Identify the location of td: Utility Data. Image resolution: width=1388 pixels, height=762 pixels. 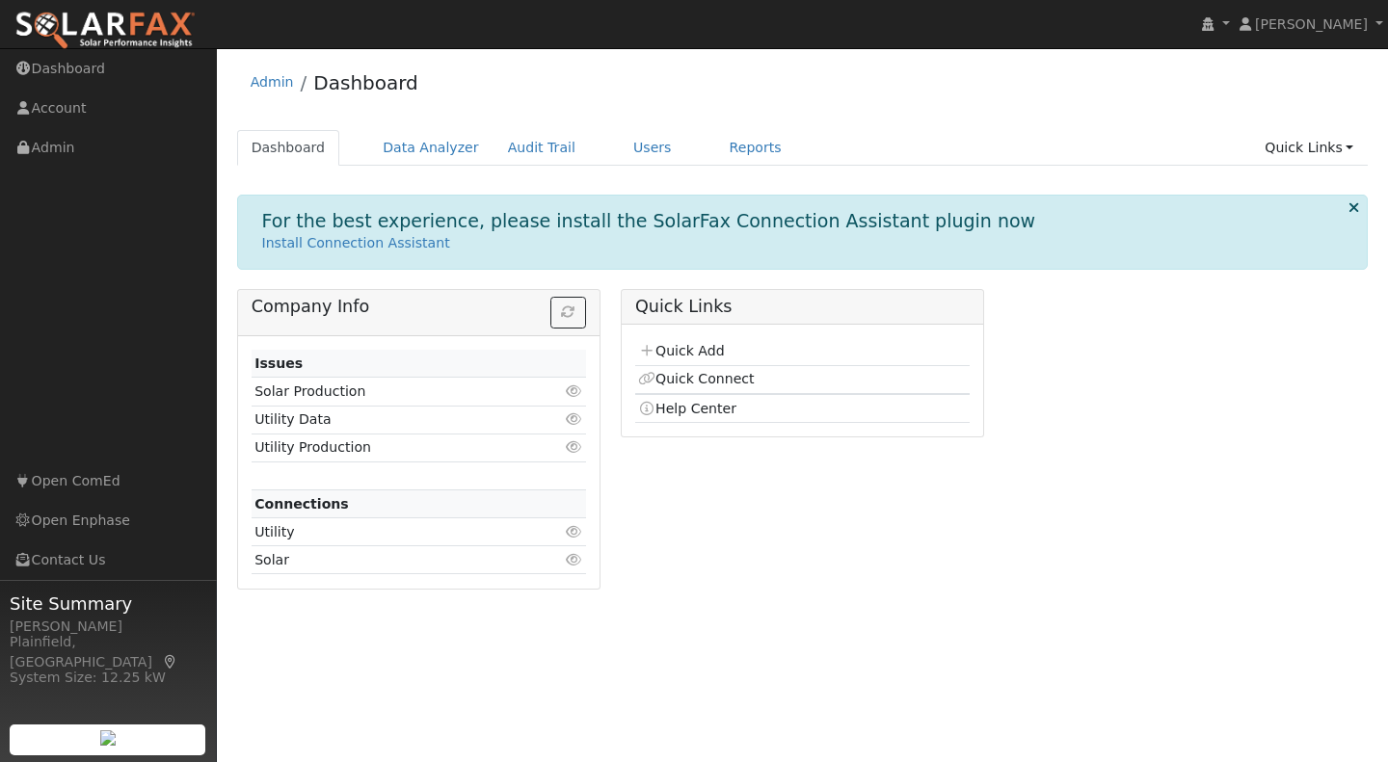
(391, 419).